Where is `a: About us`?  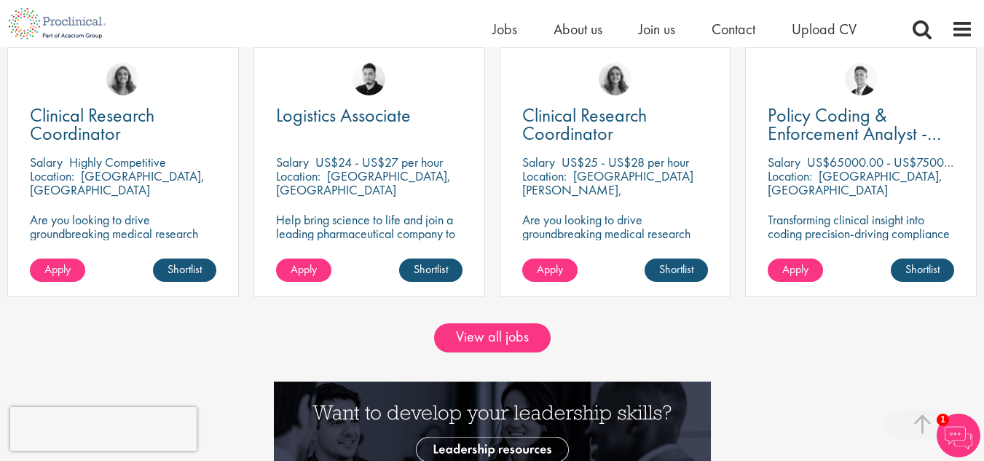
a: About us is located at coordinates (578, 29).